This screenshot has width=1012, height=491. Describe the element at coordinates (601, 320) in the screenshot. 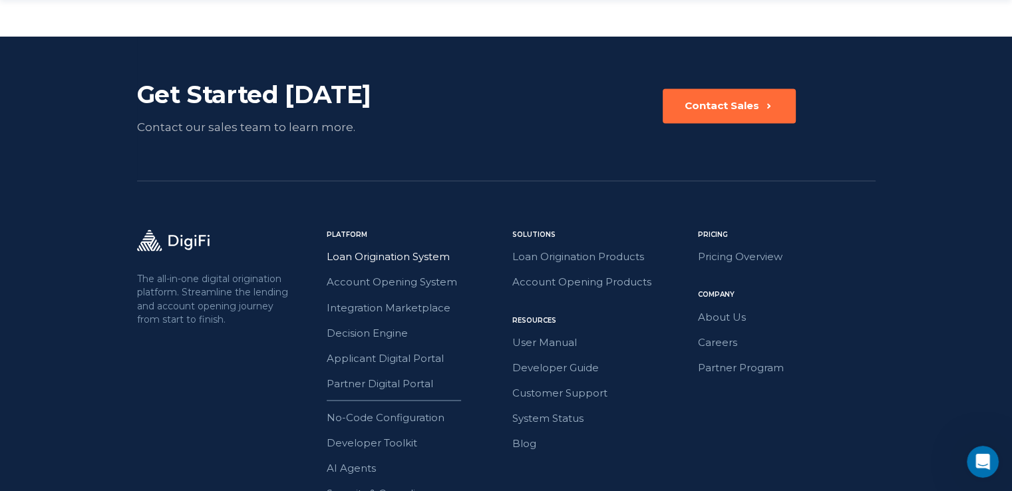

I see `div: Resources` at that location.